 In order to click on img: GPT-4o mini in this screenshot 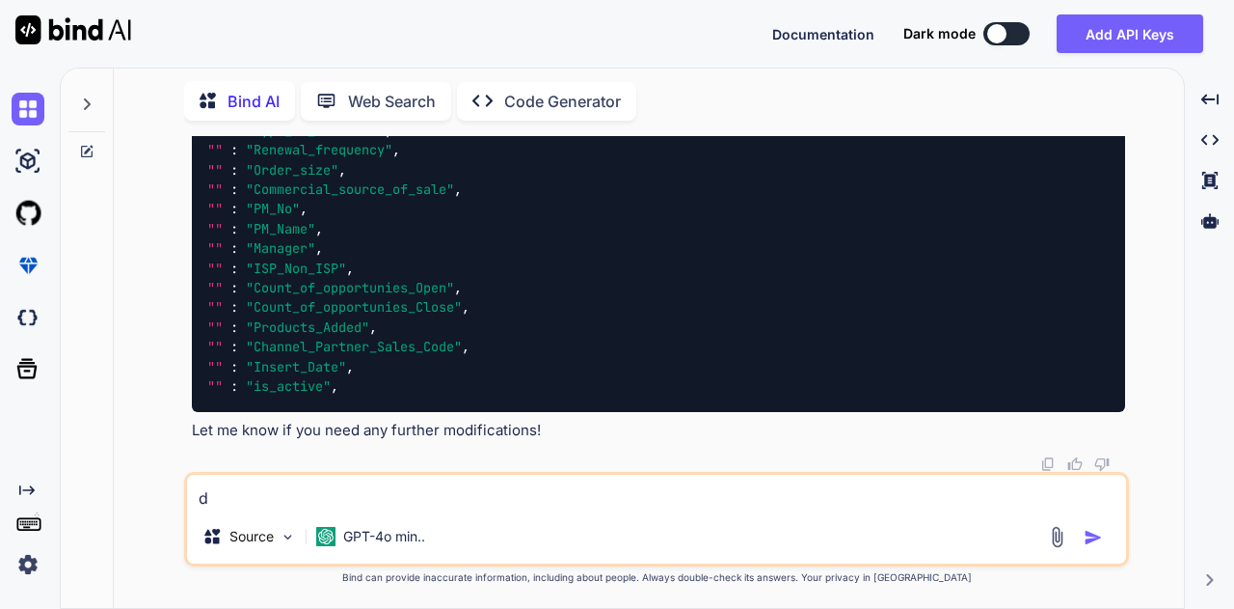, I will do `click(326, 536)`.